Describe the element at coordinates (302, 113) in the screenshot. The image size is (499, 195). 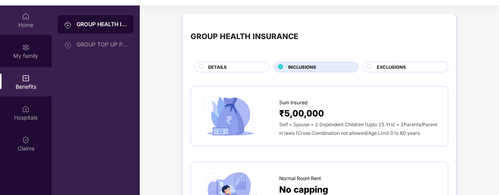
I see `span: ₹5,00,000` at that location.